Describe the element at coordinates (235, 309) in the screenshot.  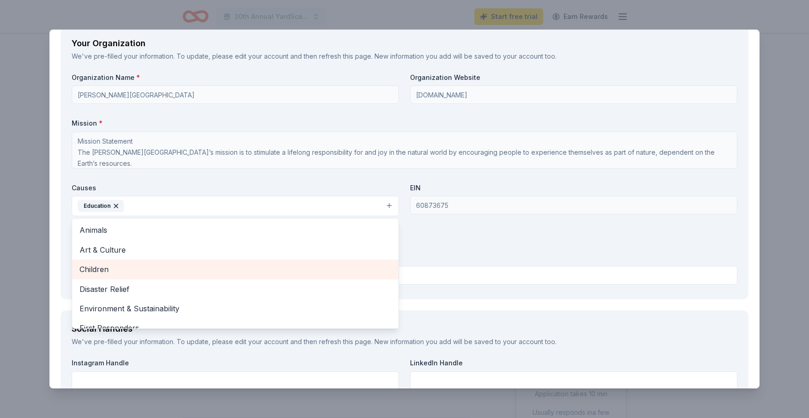
I see `span: Environment & Sustainability` at that location.